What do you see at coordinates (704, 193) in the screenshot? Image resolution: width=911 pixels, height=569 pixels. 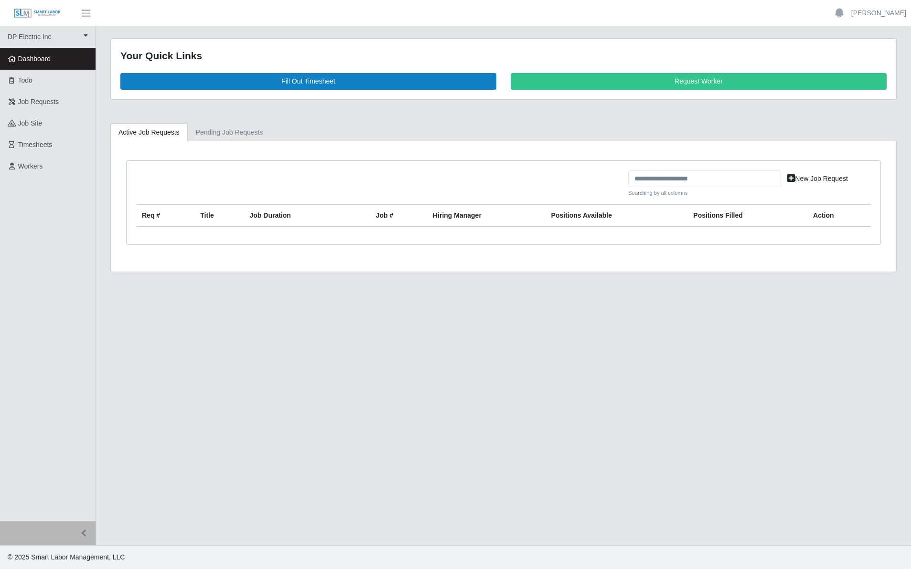 I see `small: Searching by all columns` at bounding box center [704, 193].